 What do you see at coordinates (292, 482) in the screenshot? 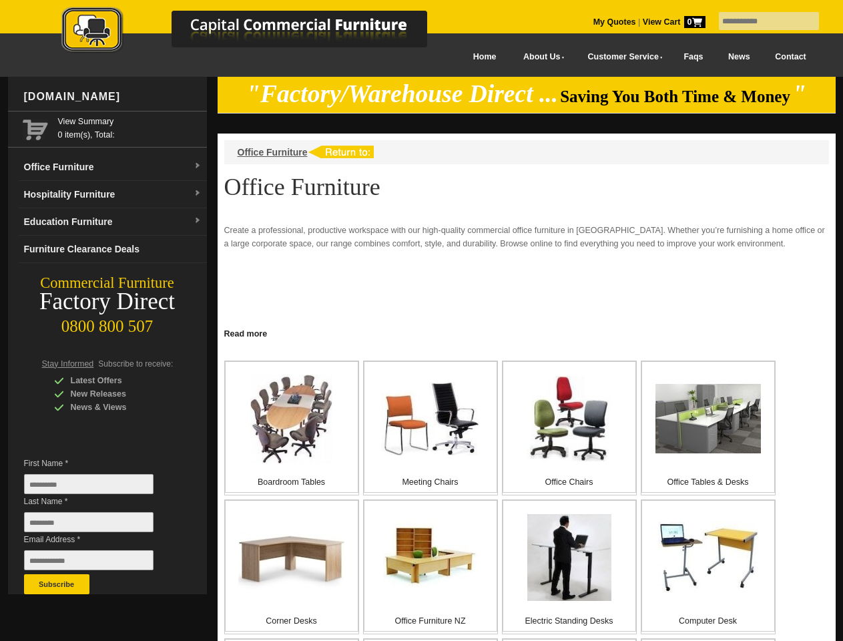
I see `p: Boardroom Tables` at bounding box center [292, 482].